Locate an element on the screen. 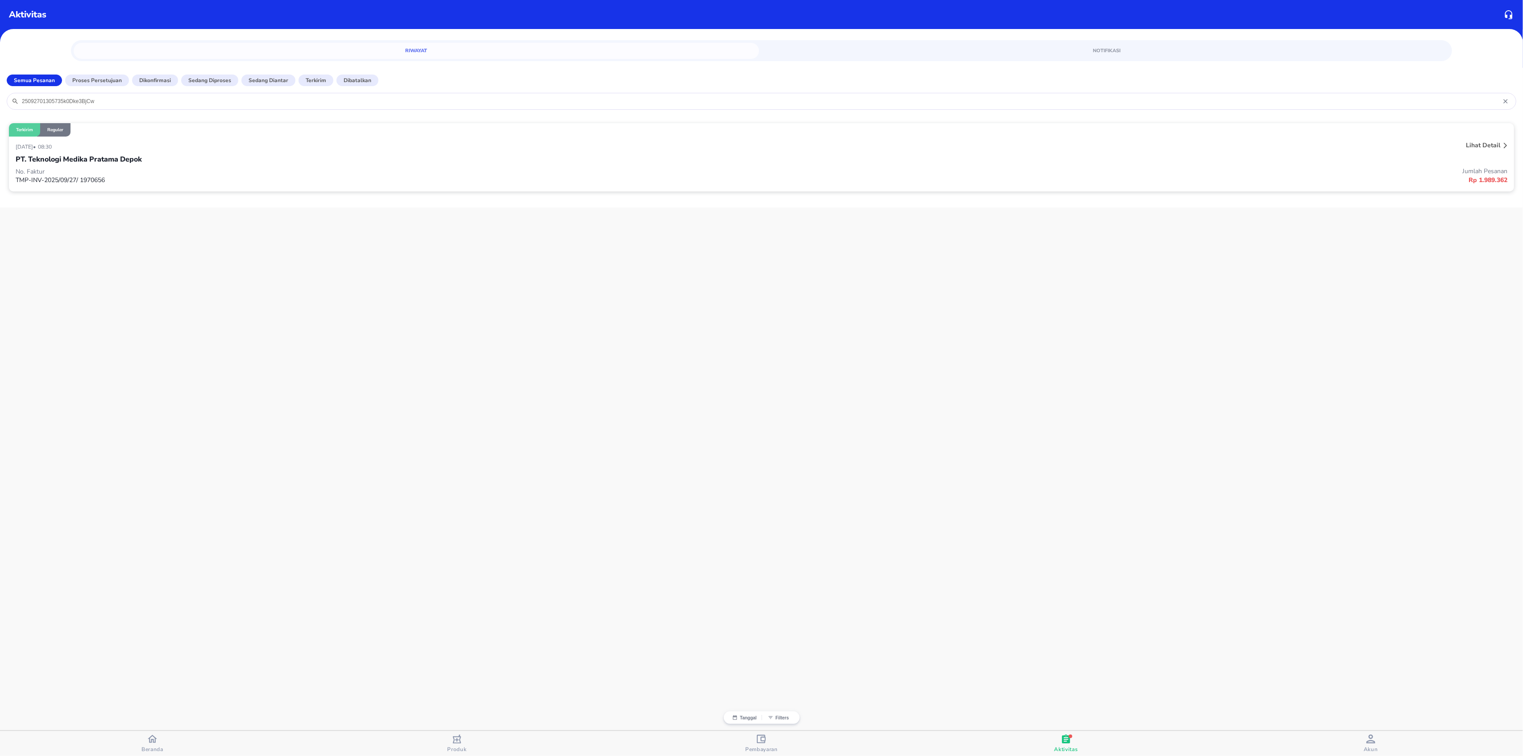 This screenshot has height=756, width=1523. span: Akun is located at coordinates (1371, 749).